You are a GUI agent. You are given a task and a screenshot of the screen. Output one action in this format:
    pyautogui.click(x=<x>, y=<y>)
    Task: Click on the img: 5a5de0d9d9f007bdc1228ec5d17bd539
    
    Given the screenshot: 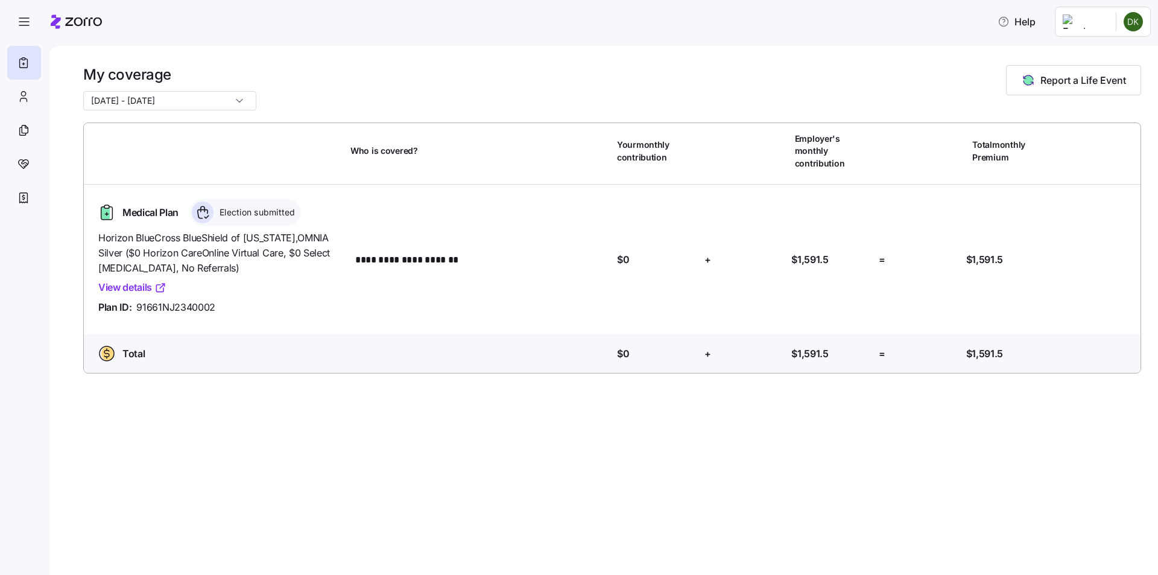 What is the action you would take?
    pyautogui.click(x=1133, y=22)
    